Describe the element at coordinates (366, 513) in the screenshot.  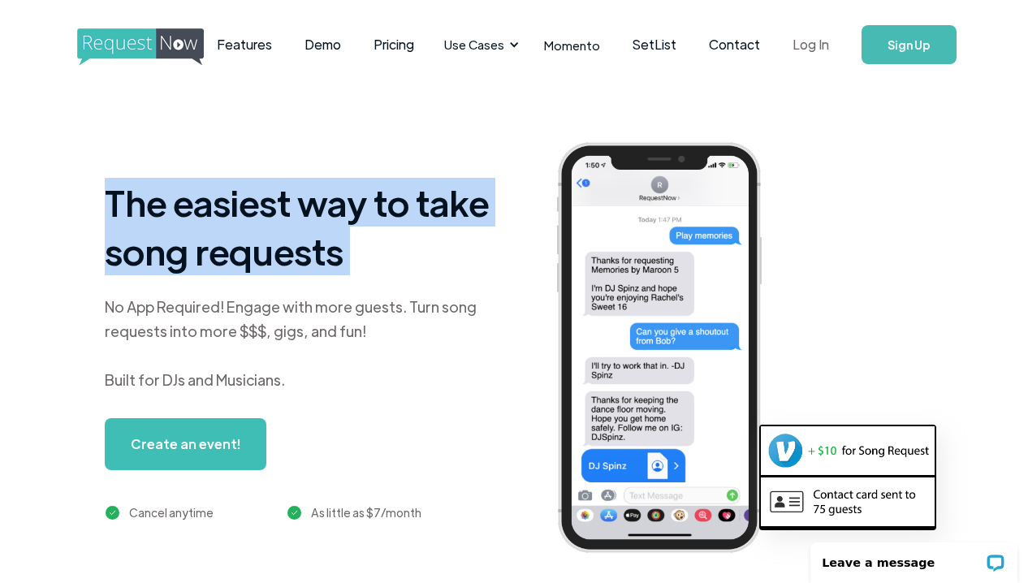
I see `div: As little as $7/month` at that location.